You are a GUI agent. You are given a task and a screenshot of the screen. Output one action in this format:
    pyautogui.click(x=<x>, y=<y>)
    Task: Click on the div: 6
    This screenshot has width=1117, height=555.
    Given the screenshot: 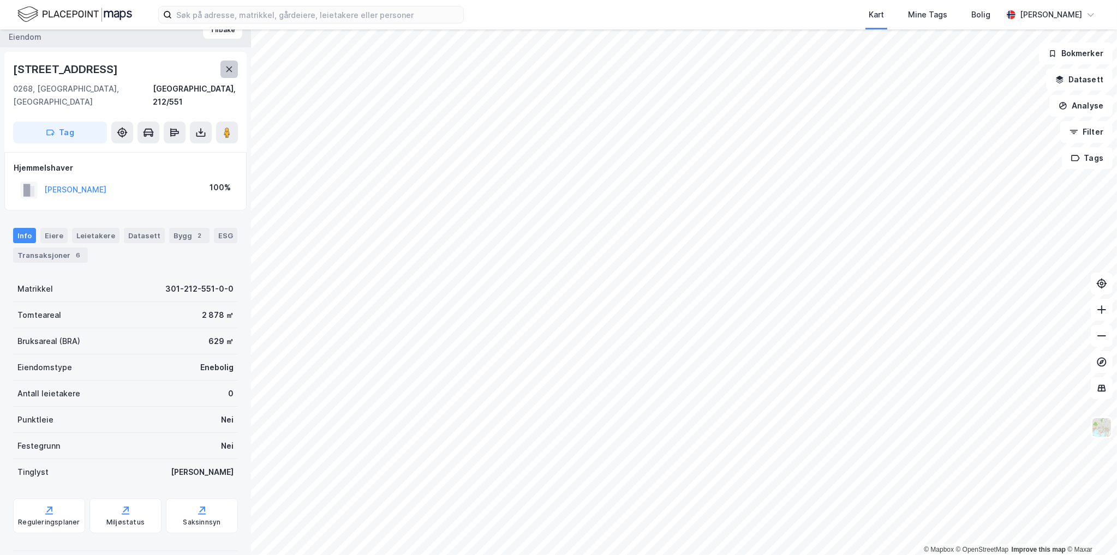 What is the action you would take?
    pyautogui.click(x=78, y=255)
    